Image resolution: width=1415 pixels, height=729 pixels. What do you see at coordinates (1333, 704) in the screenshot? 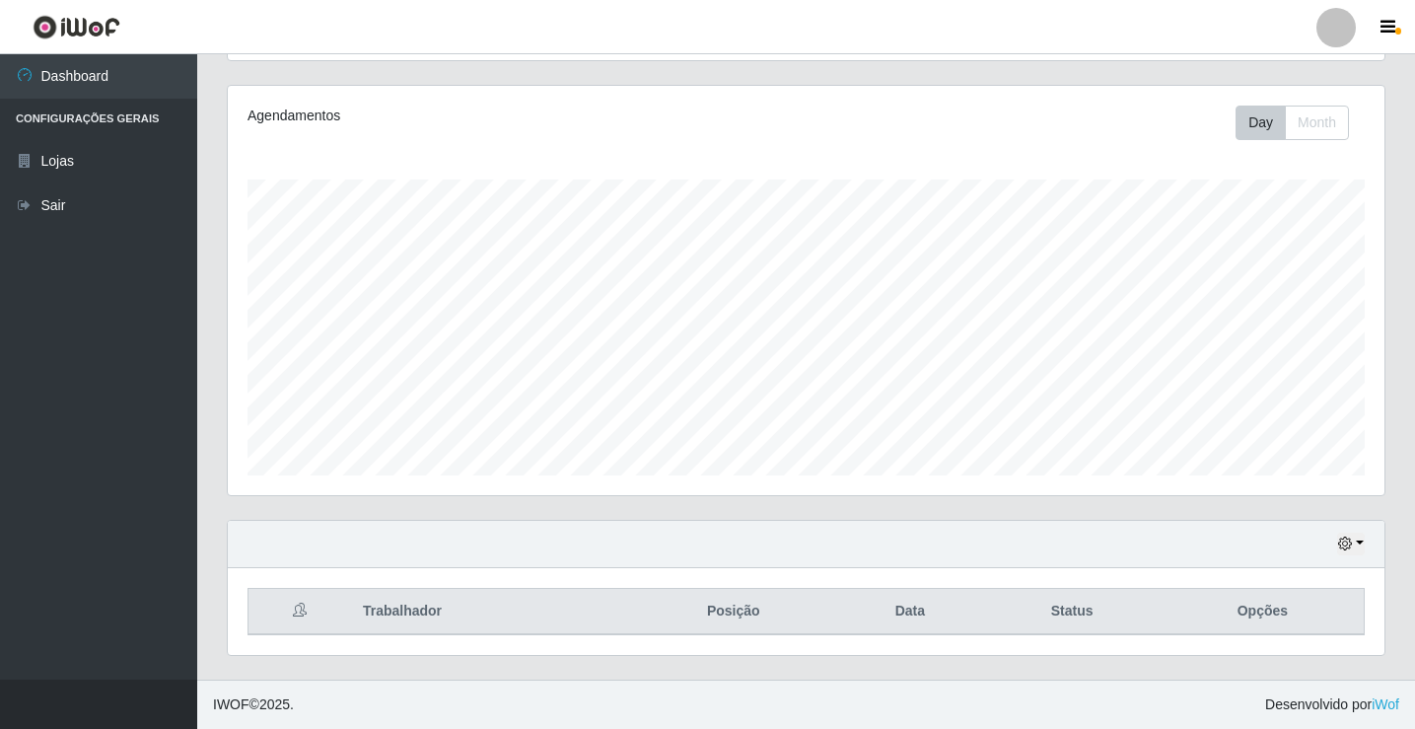
I see `span: Desenvolvido por` at bounding box center [1333, 704].